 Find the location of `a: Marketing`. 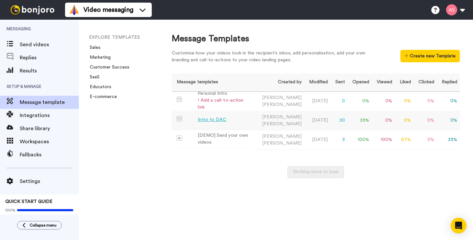

a: Marketing is located at coordinates (98, 57).